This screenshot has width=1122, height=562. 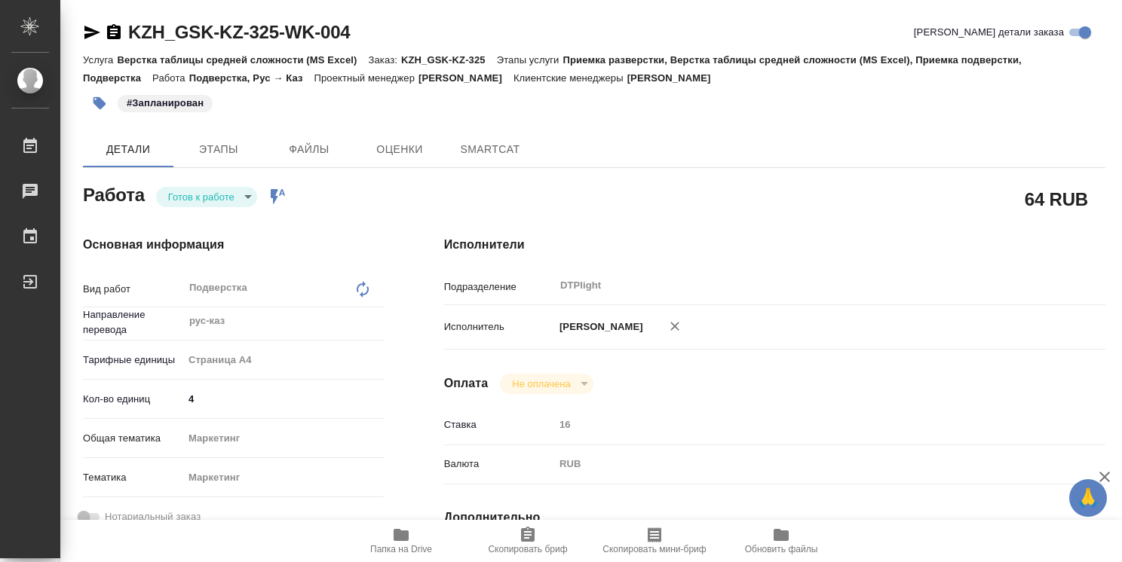 I want to click on p: Ставка, so click(x=499, y=425).